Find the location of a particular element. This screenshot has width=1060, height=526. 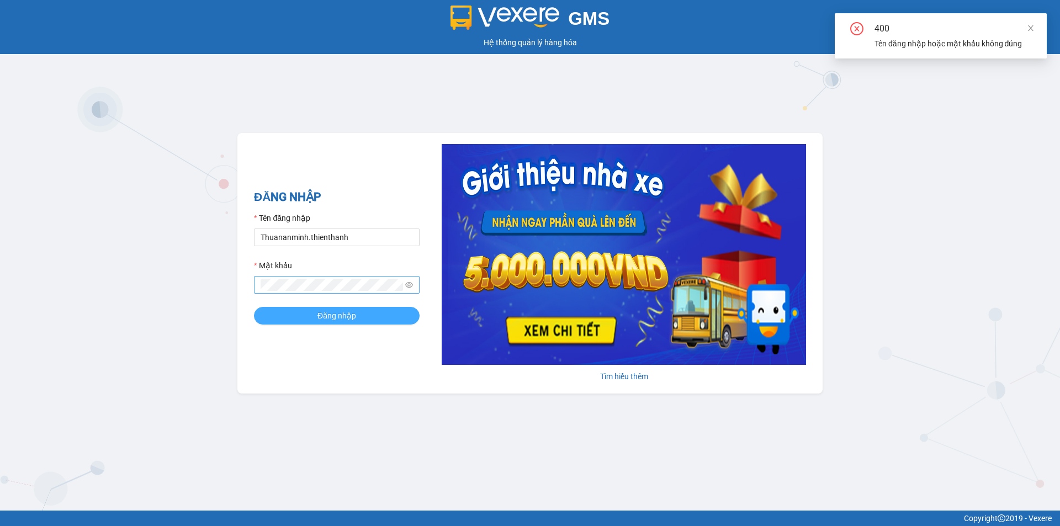

span: close is located at coordinates (1031, 28).